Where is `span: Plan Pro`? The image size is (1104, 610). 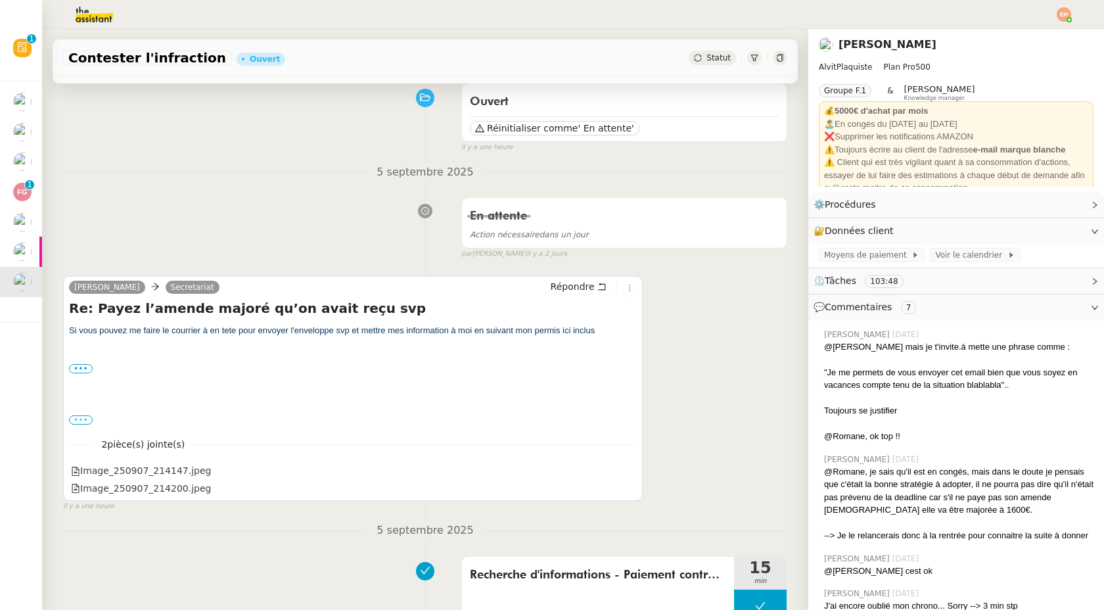
span: Plan Pro is located at coordinates (899, 67).